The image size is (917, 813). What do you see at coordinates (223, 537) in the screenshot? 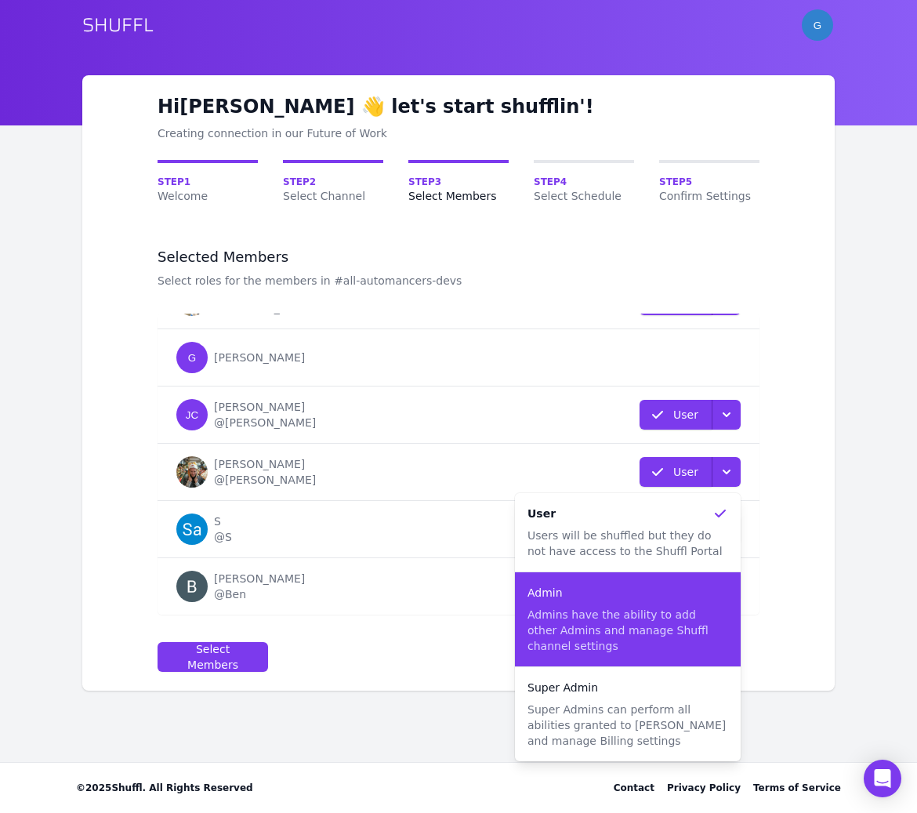
I see `div: @S` at bounding box center [223, 537].